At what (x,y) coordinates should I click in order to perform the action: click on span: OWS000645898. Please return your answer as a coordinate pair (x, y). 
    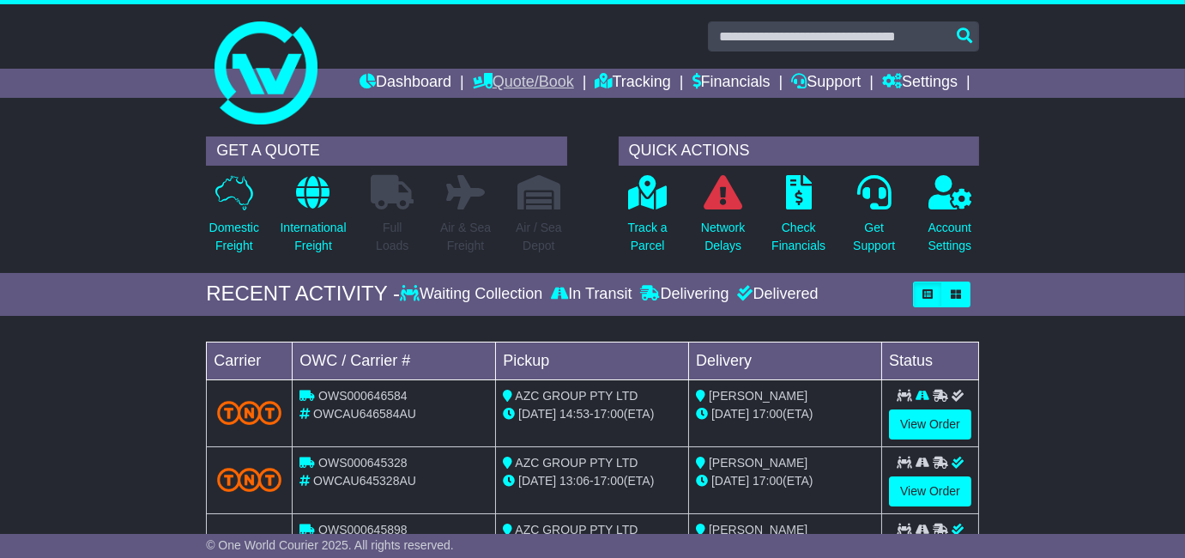
    Looking at the image, I should click on (363, 529).